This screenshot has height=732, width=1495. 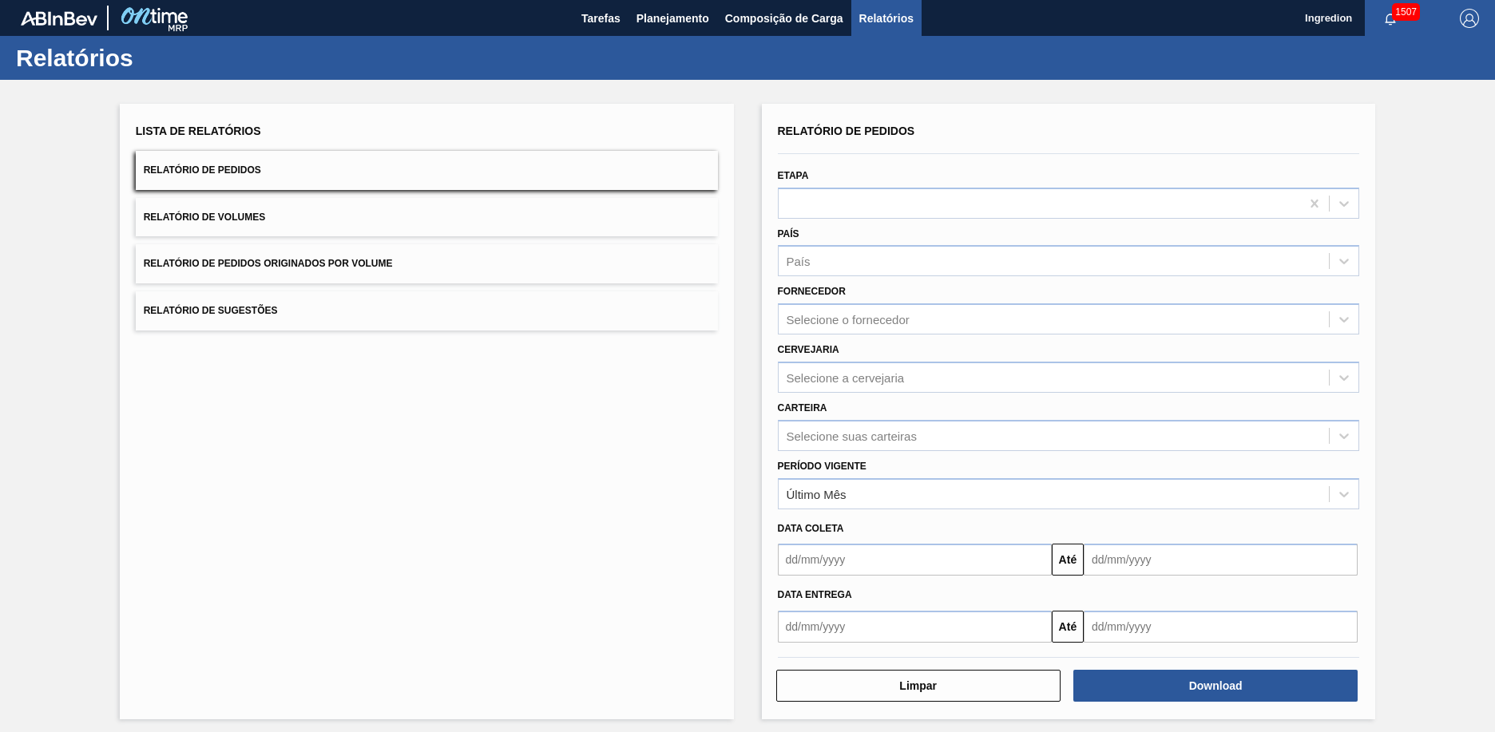 What do you see at coordinates (1406, 12) in the screenshot?
I see `span: 1507` at bounding box center [1406, 12].